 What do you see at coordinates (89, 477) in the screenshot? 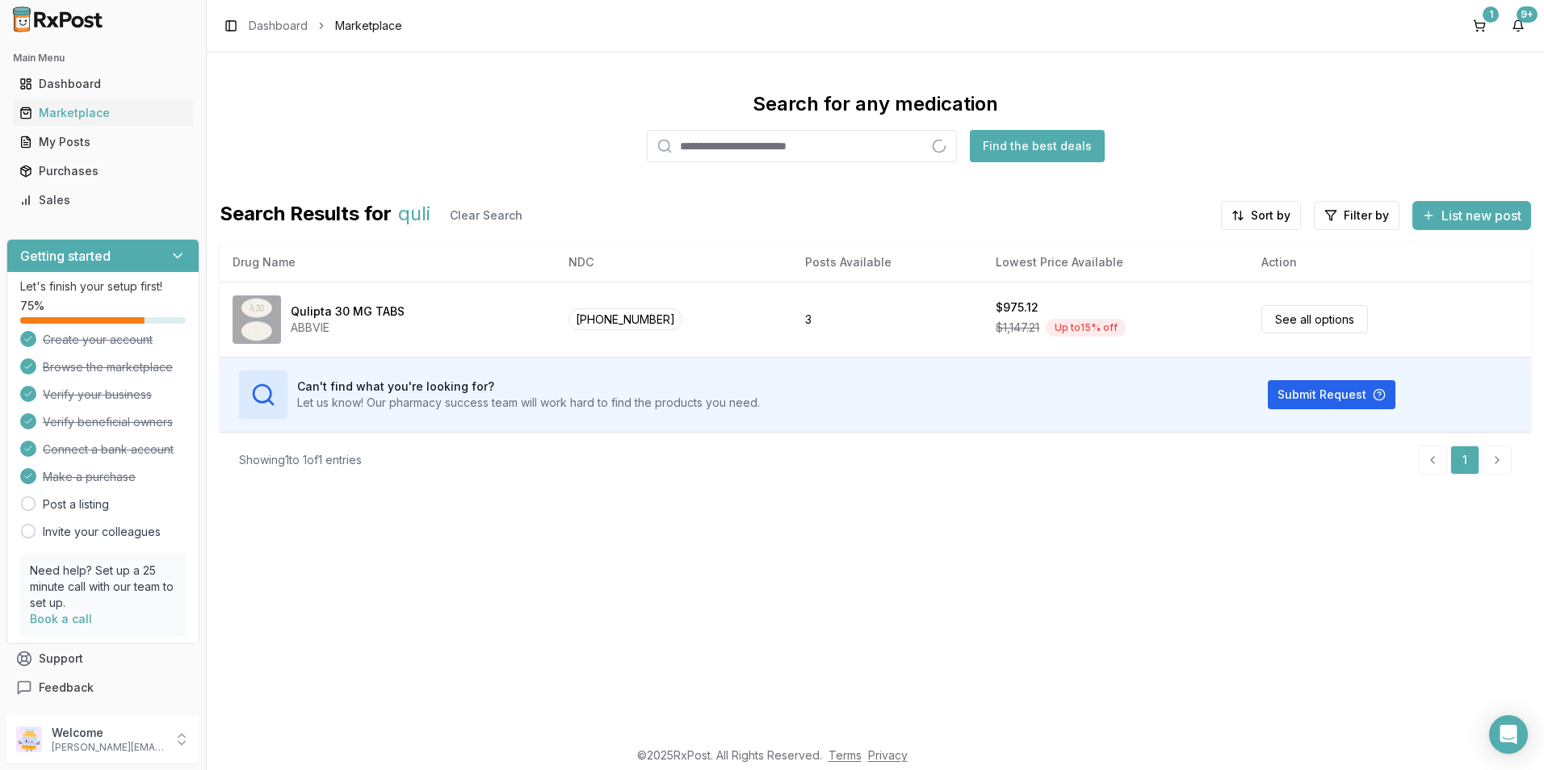
I see `span: Make a purchase` at bounding box center [89, 477].